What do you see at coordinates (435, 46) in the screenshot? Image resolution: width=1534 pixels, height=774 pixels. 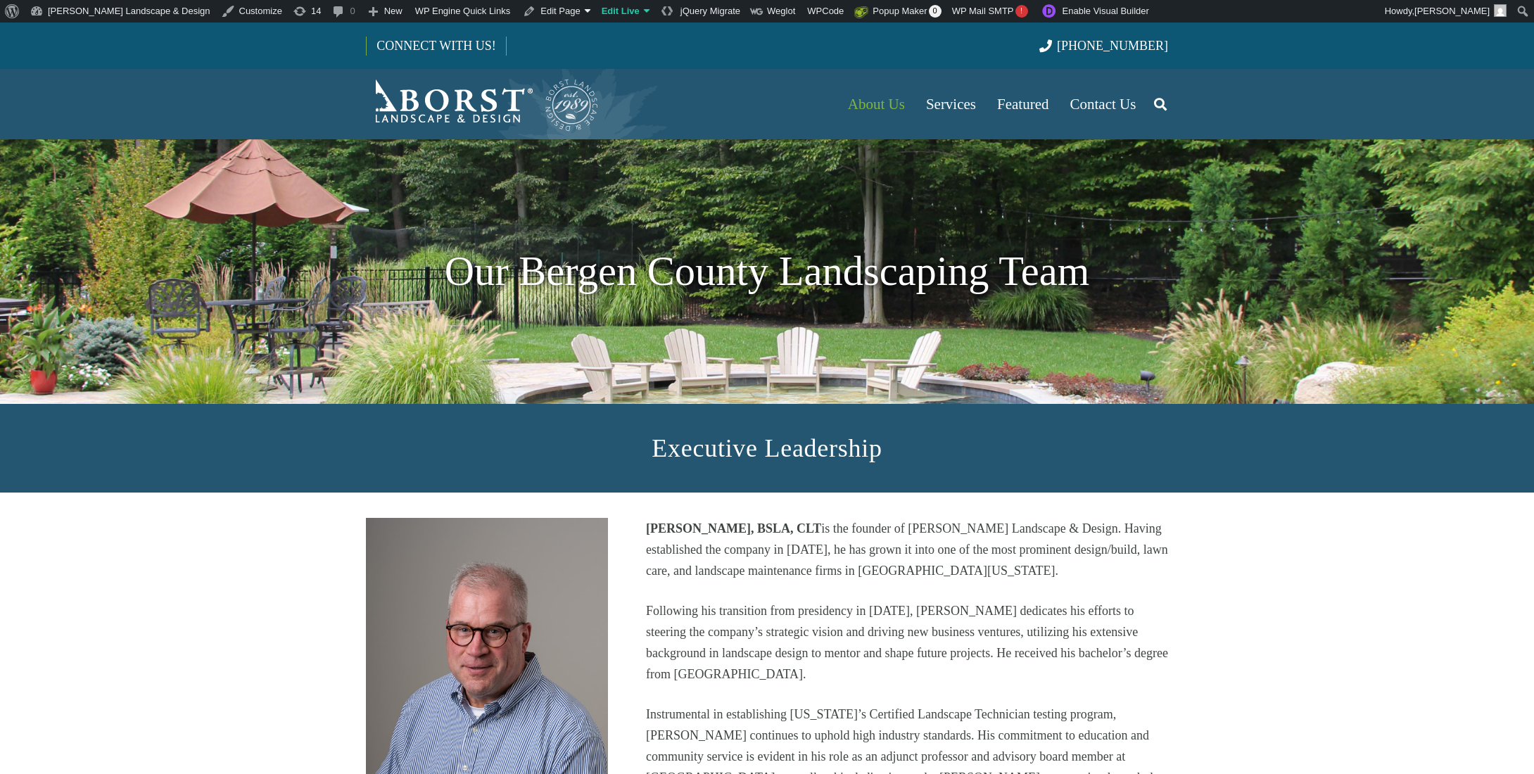 I see `a: CONNECT WITH US!` at bounding box center [435, 46].